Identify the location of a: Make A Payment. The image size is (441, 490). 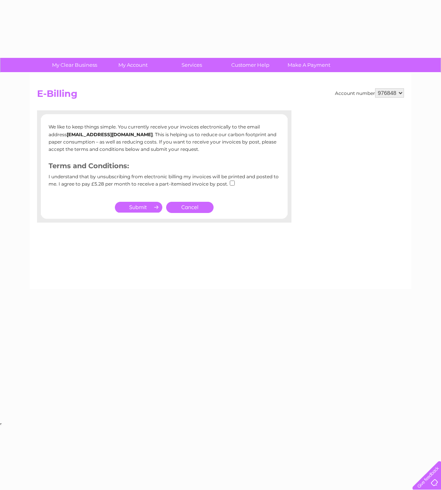
(309, 65).